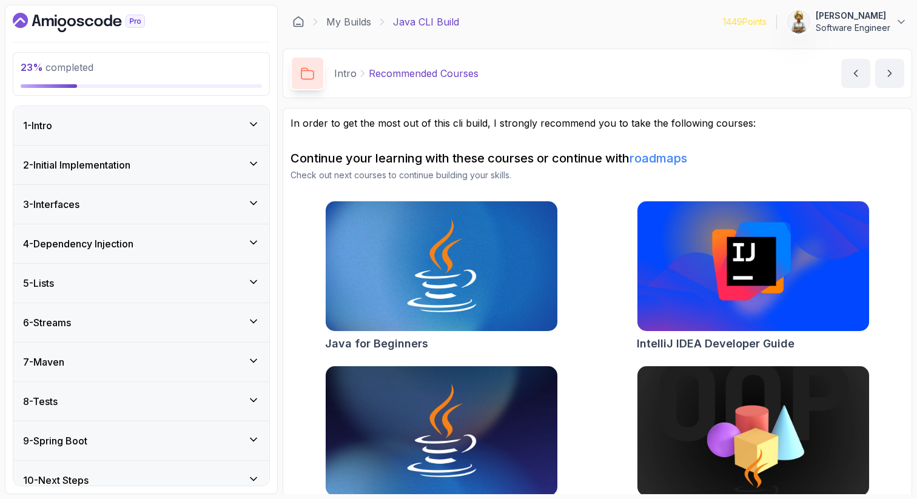 This screenshot has height=499, width=917. Describe the element at coordinates (753, 266) in the screenshot. I see `img: IntelliJ IDEA Developer Guide card` at that location.